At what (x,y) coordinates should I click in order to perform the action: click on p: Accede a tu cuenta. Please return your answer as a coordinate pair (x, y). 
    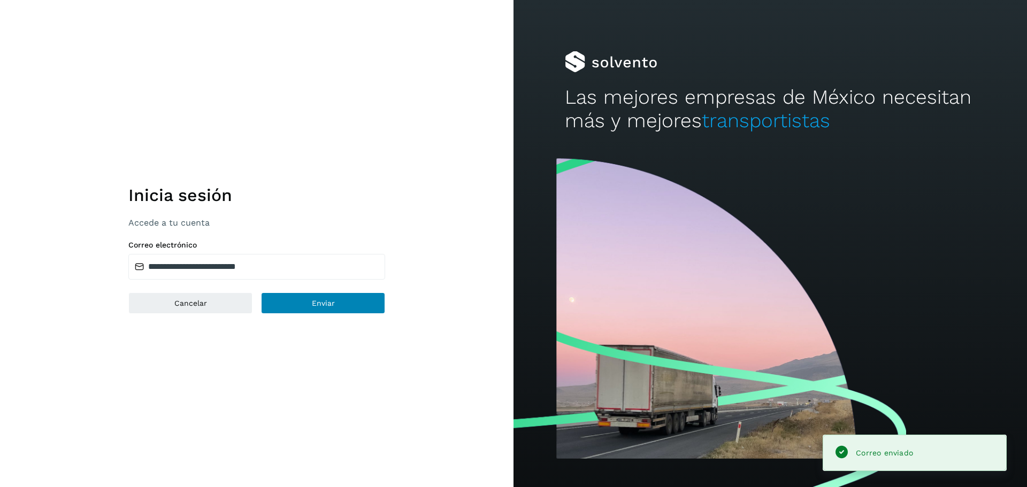
    Looking at the image, I should click on (257, 223).